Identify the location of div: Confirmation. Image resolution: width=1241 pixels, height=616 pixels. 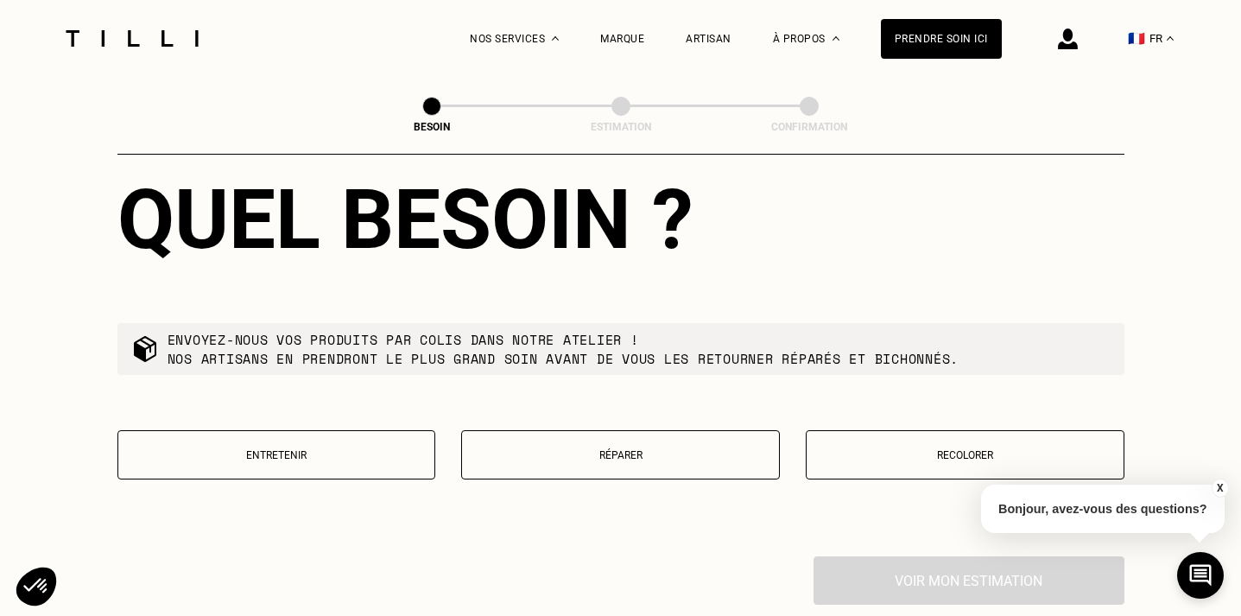
(809, 127).